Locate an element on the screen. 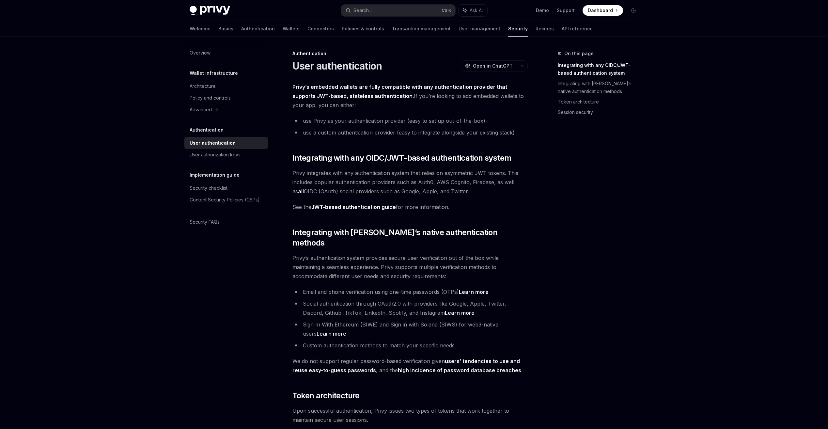  h5: Authentication is located at coordinates (207, 130).